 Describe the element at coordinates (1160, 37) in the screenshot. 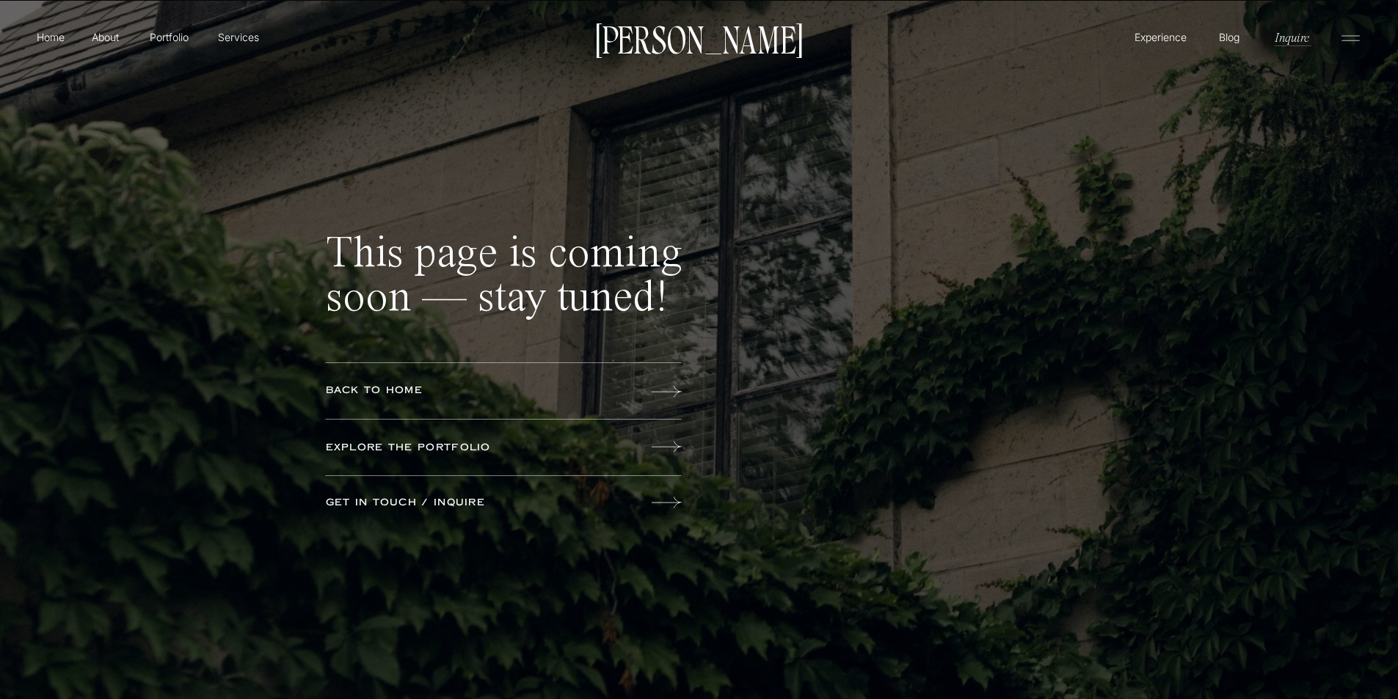

I see `p: Experience` at that location.